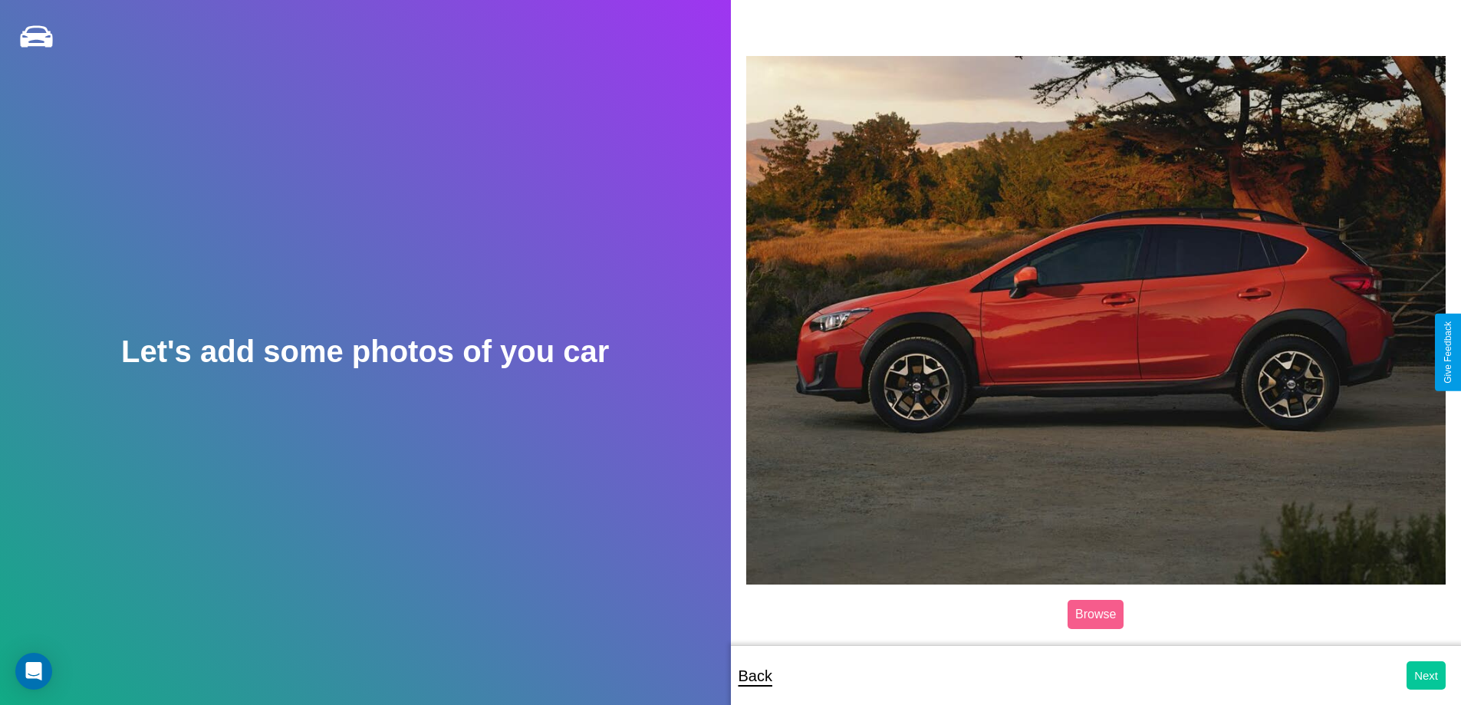  Describe the element at coordinates (34, 671) in the screenshot. I see `div: Open Intercom Messenger` at that location.